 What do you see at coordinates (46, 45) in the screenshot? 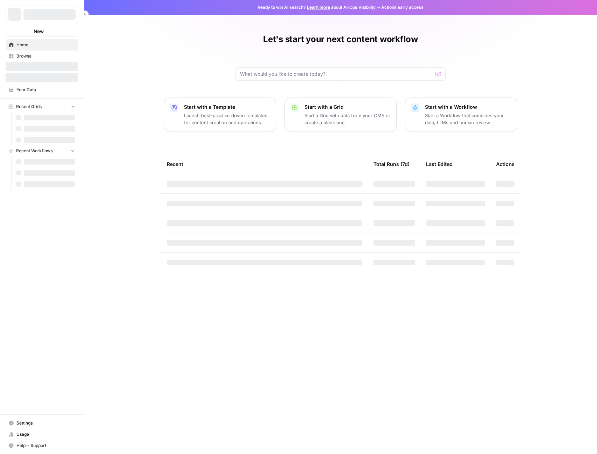
I see `span: Home` at bounding box center [46, 45].